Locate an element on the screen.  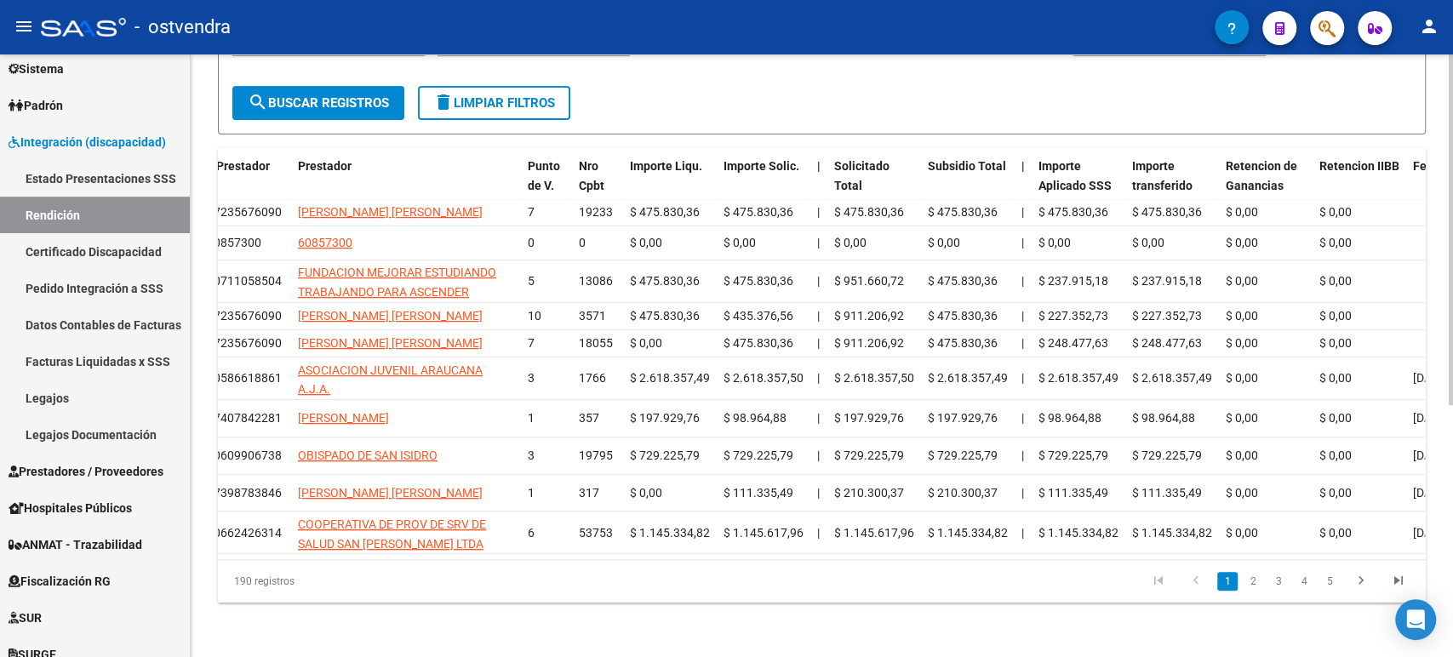
span: ASOCIACION JUVENIL ARAUCANA A.J.A. is located at coordinates (390, 380).